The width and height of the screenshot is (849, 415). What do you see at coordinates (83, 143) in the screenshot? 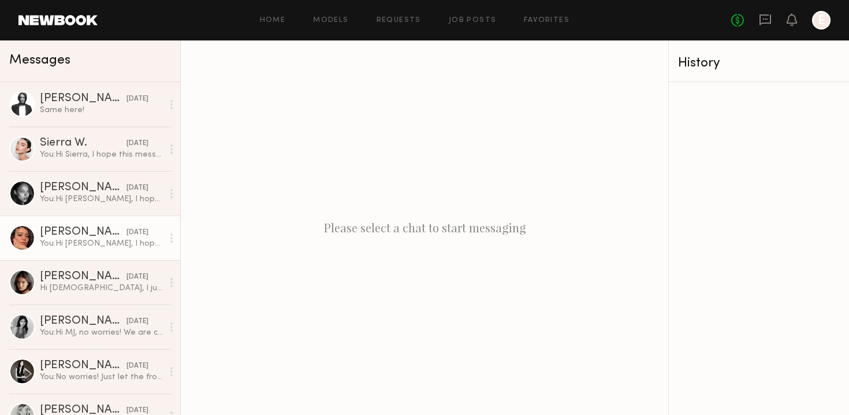
I see `div: Sierra W.` at bounding box center [83, 143].